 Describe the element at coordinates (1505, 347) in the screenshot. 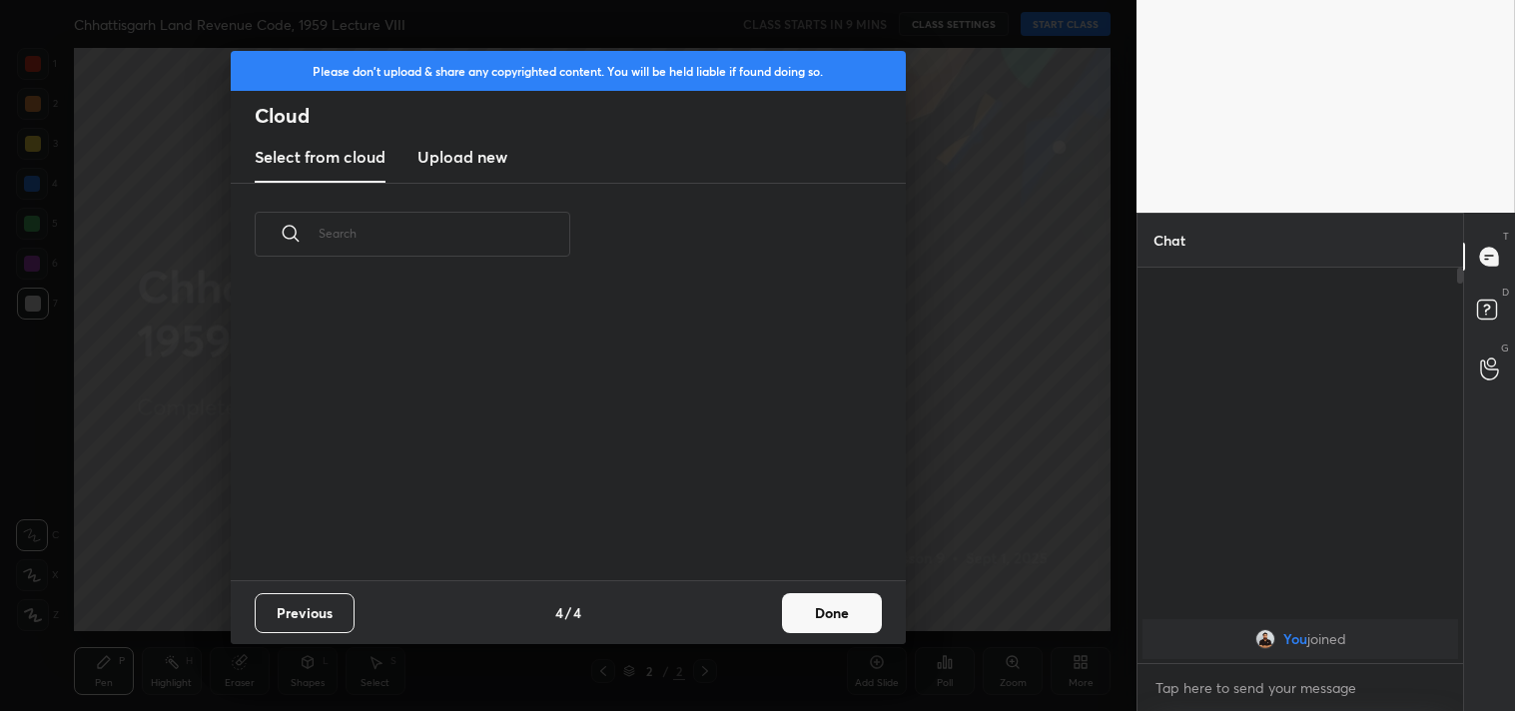

I see `p: G` at that location.